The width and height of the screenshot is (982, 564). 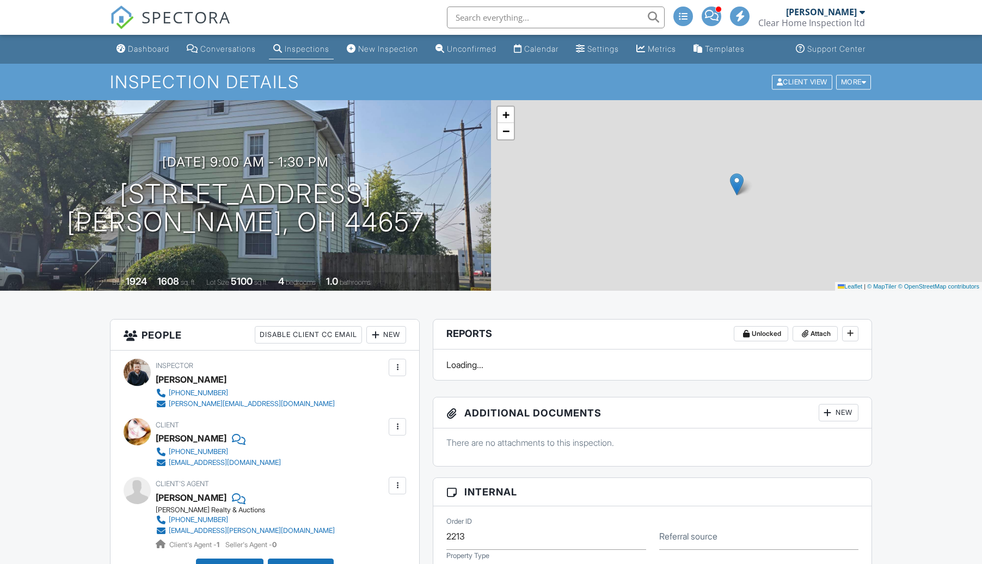 I want to click on a: Leaflet, so click(x=850, y=286).